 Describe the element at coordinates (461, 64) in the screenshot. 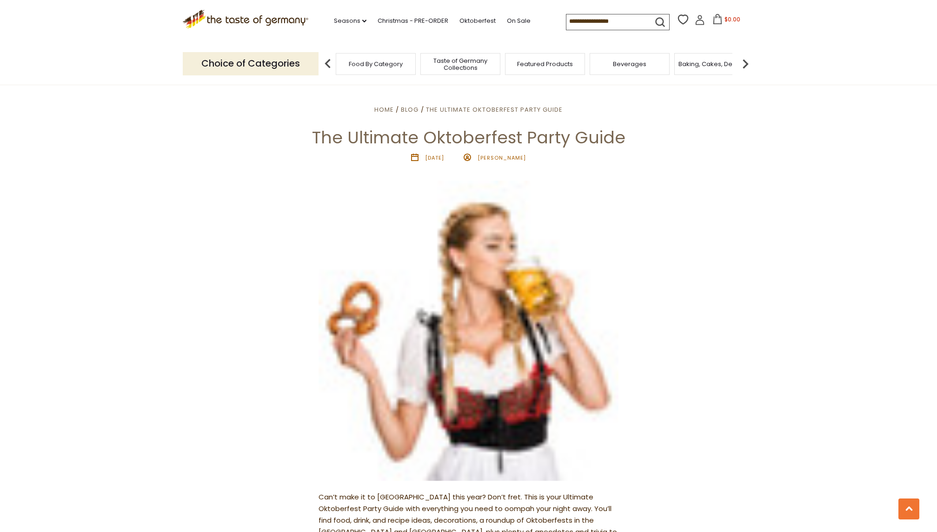

I see `a: Taste of Germany Collections` at that location.